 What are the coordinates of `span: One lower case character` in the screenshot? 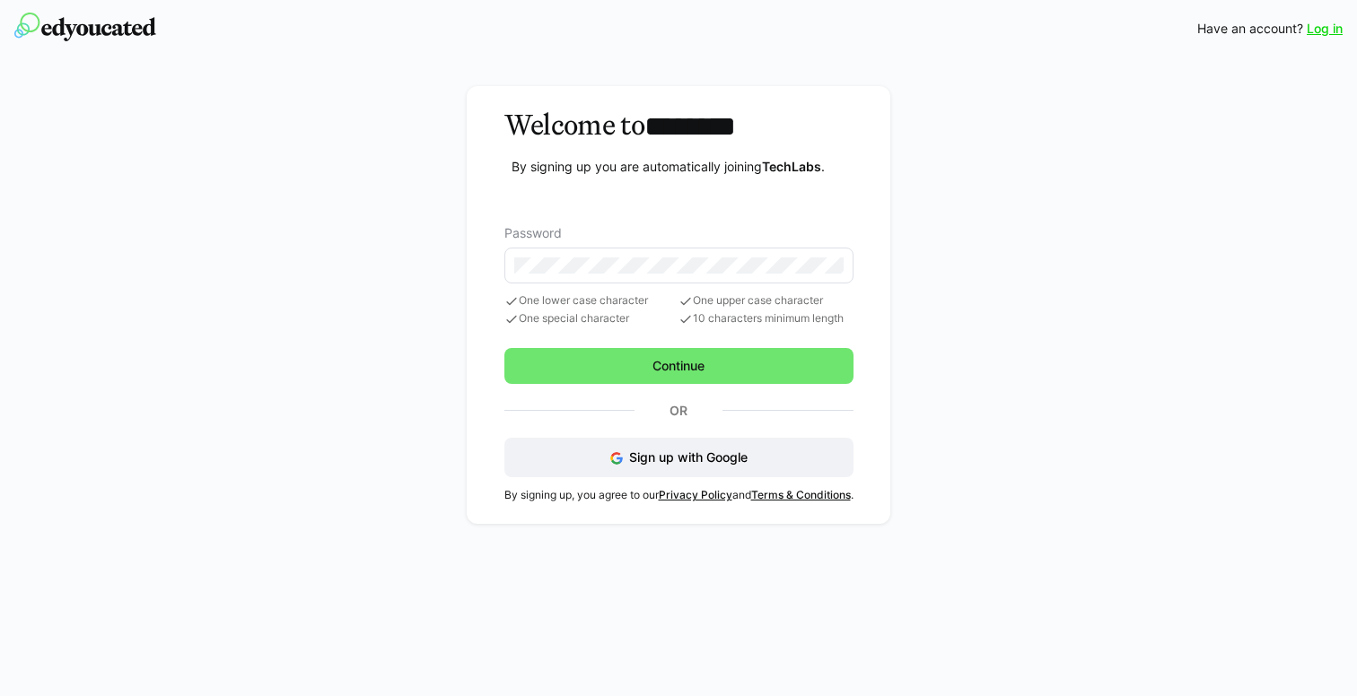 It's located at (591, 302).